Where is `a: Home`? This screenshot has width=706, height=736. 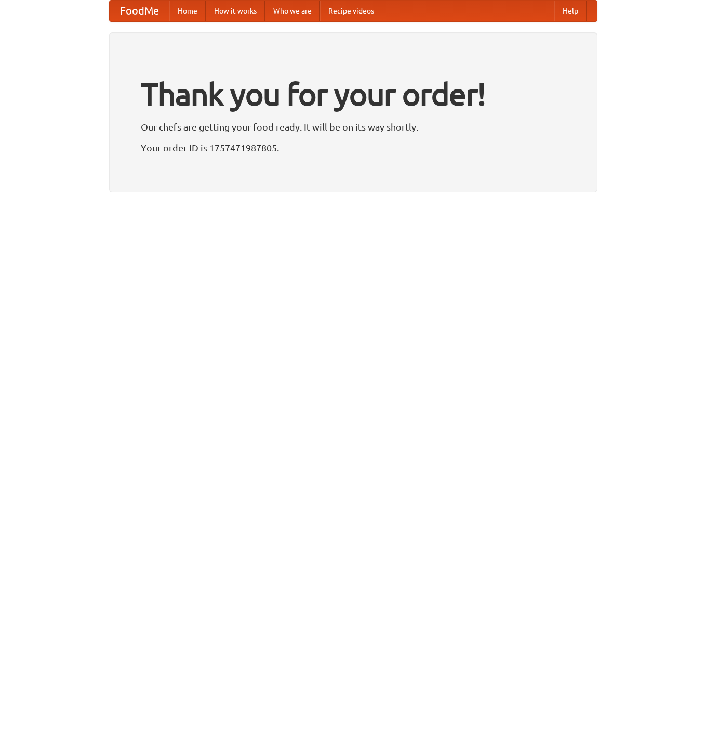 a: Home is located at coordinates (188, 11).